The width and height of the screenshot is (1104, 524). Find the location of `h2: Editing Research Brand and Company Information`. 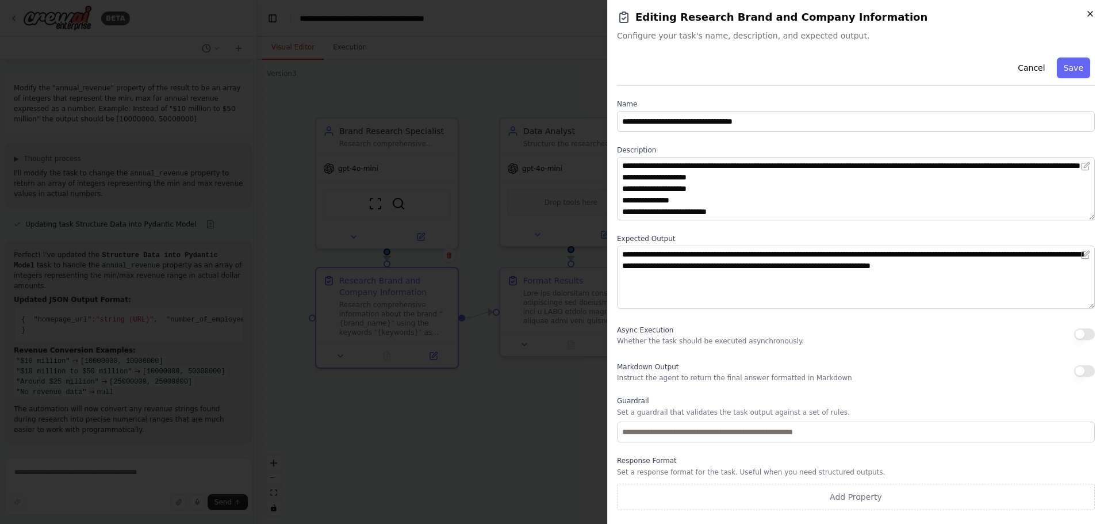

h2: Editing Research Brand and Company Information is located at coordinates (856, 17).